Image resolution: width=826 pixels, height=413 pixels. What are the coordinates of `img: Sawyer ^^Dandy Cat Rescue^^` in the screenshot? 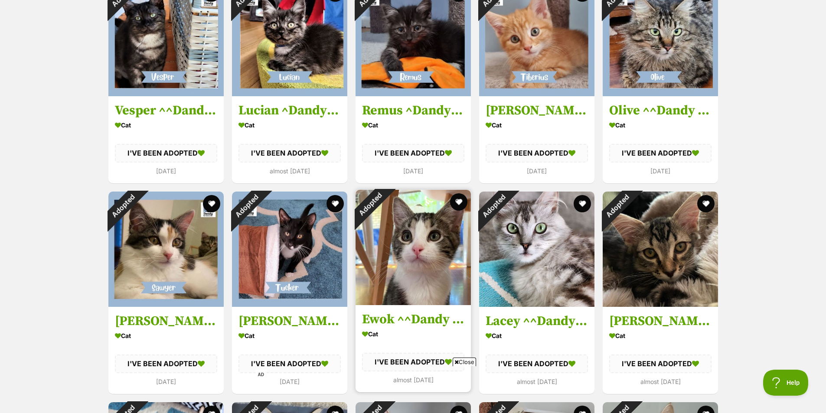 It's located at (166, 249).